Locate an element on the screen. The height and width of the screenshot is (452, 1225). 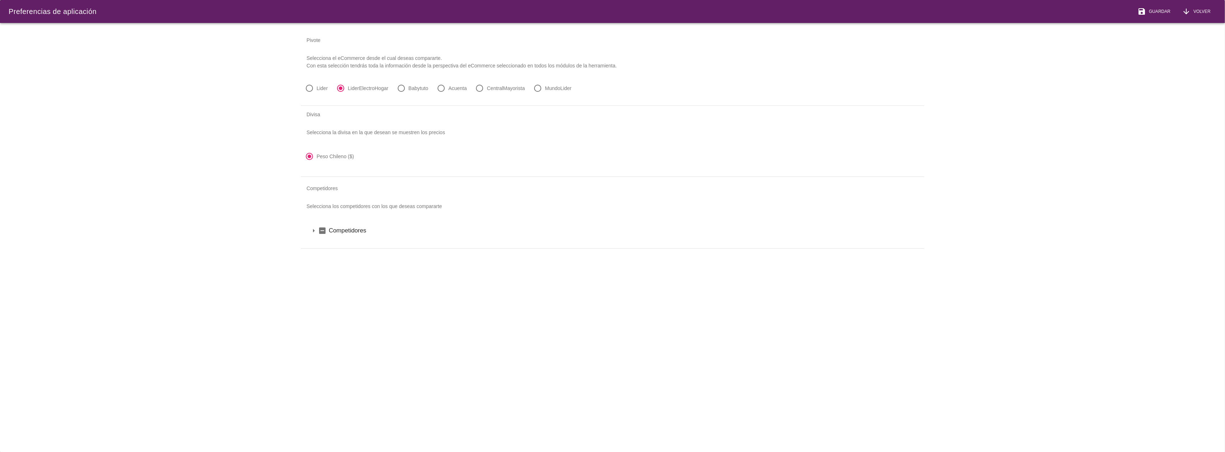
i: indeterminate_check_box is located at coordinates (322, 231).